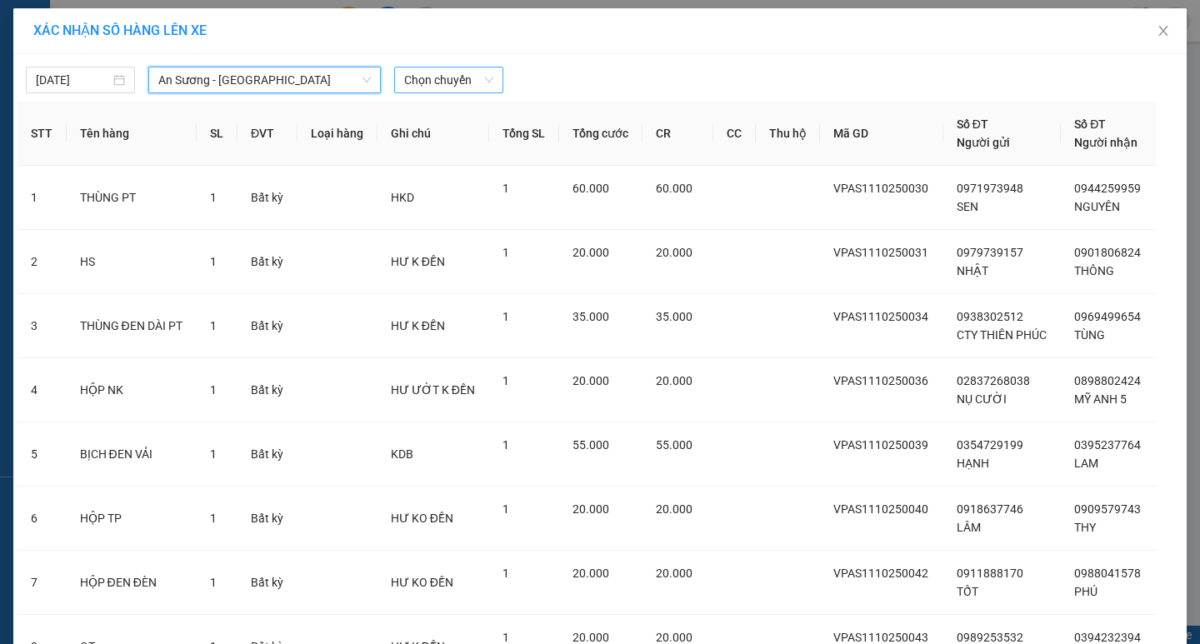 This screenshot has height=644, width=1200. Describe the element at coordinates (1090, 124) in the screenshot. I see `span: Số ĐT` at that location.